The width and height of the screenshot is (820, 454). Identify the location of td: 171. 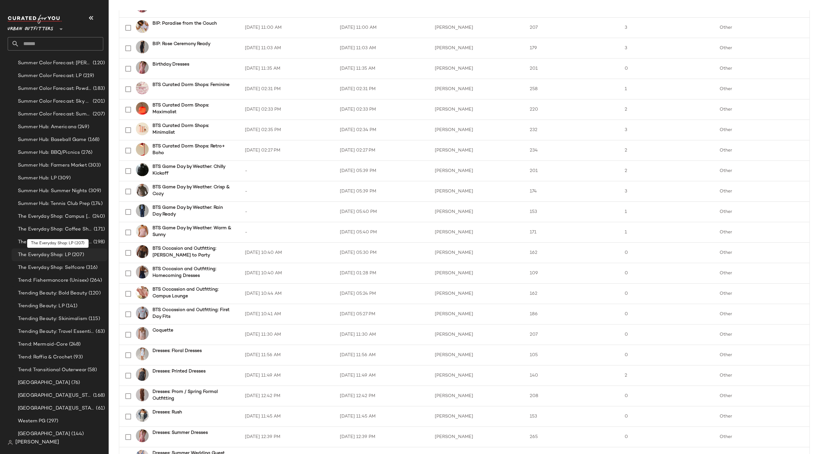
(572, 232).